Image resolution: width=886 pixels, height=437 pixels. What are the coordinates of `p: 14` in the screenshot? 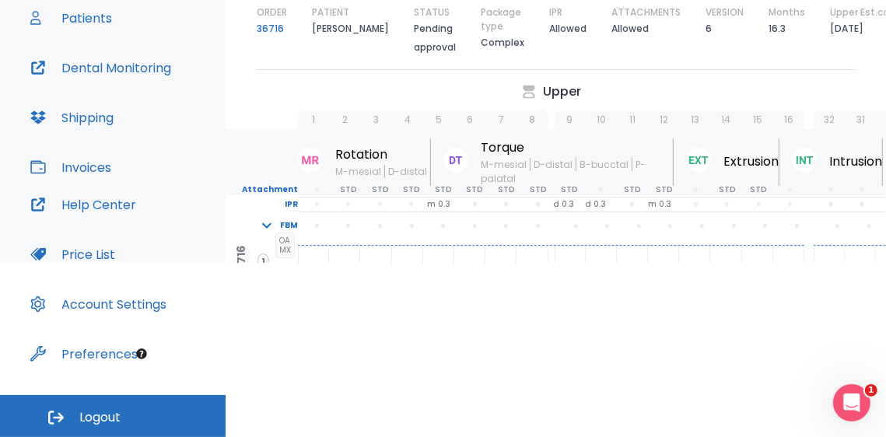 It's located at (727, 120).